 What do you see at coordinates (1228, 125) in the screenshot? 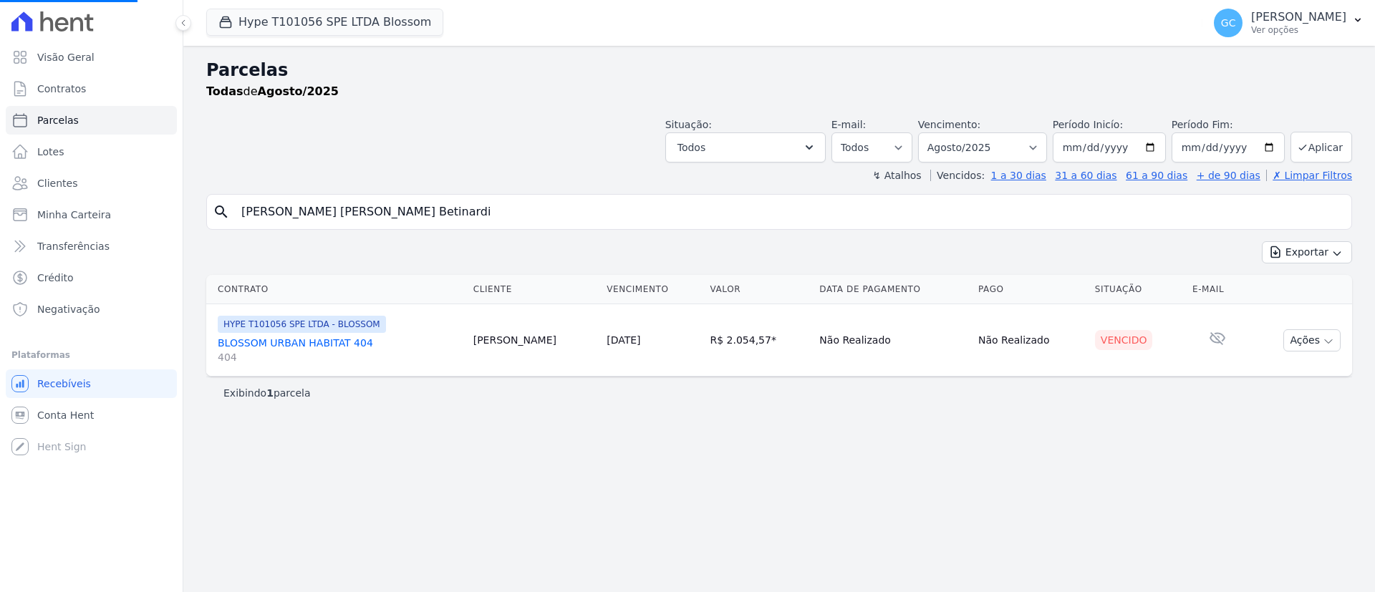
I see `label: Período Fim:` at bounding box center [1228, 125].